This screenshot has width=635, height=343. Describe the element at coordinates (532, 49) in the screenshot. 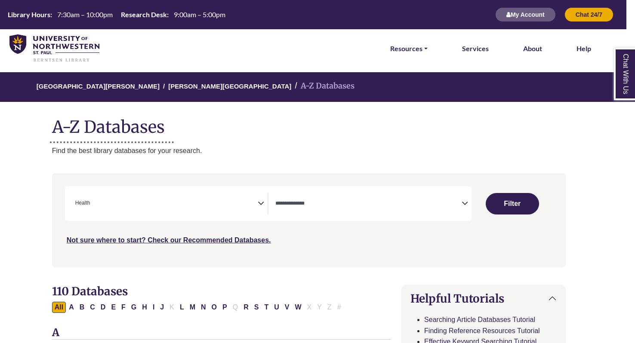

I see `a: About` at that location.